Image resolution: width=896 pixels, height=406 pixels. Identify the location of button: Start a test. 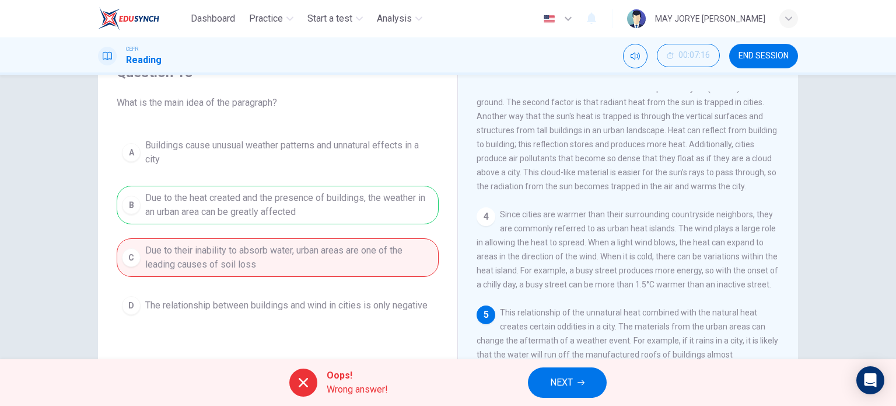
(335, 19).